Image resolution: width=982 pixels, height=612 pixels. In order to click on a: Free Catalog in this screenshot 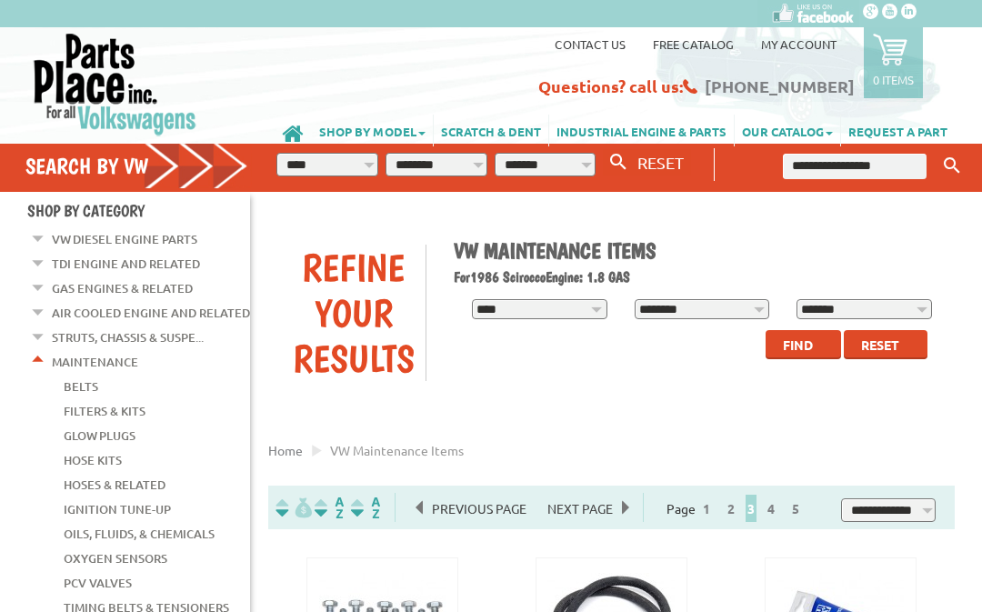, I will do `click(693, 44)`.